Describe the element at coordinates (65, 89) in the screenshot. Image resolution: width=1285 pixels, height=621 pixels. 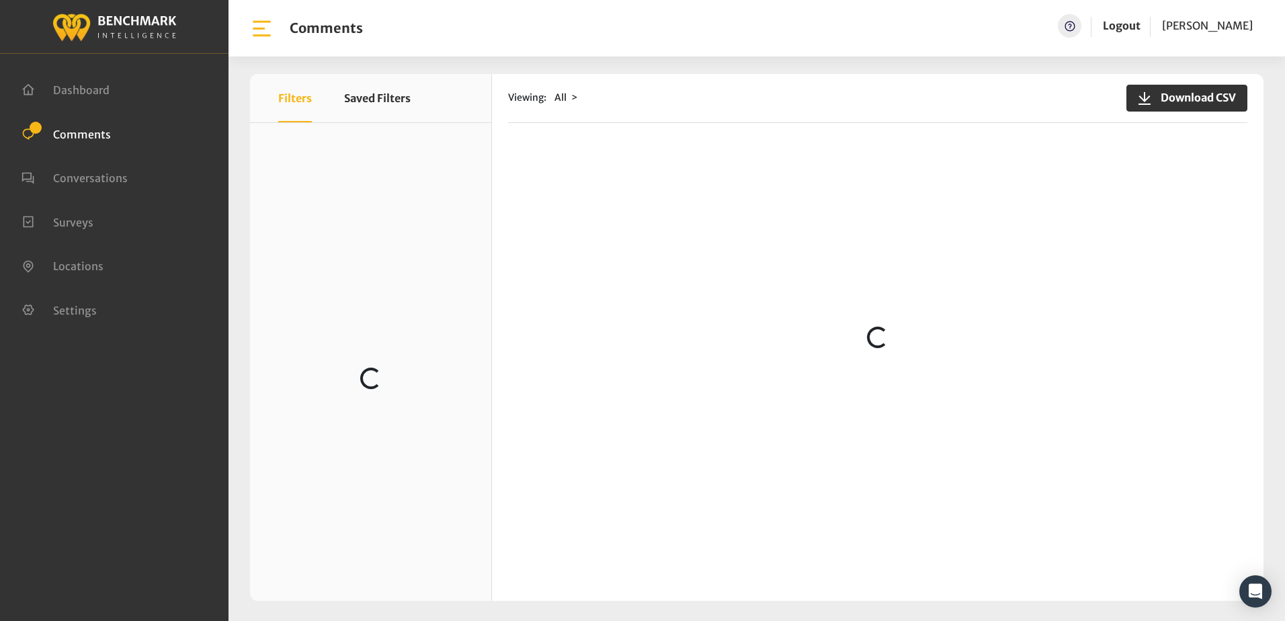
I see `a: Dashboard` at that location.